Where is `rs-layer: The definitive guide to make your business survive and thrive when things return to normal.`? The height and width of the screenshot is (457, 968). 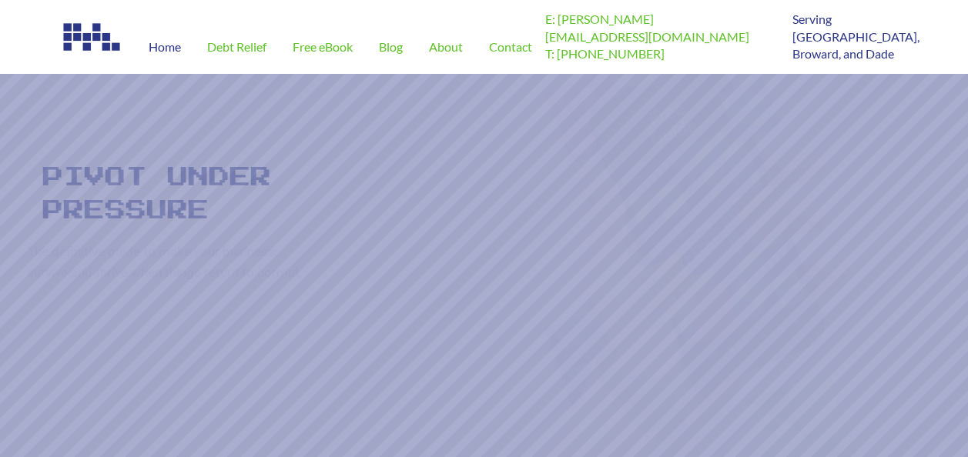 rs-layer: The definitive guide to make your business survive and thrive when things return to normal. is located at coordinates (169, 263).